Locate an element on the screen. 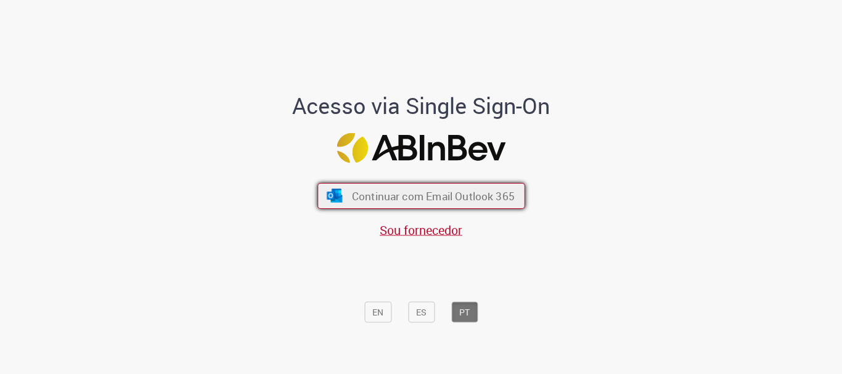 The height and width of the screenshot is (374, 842). button: ES is located at coordinates (421, 313).